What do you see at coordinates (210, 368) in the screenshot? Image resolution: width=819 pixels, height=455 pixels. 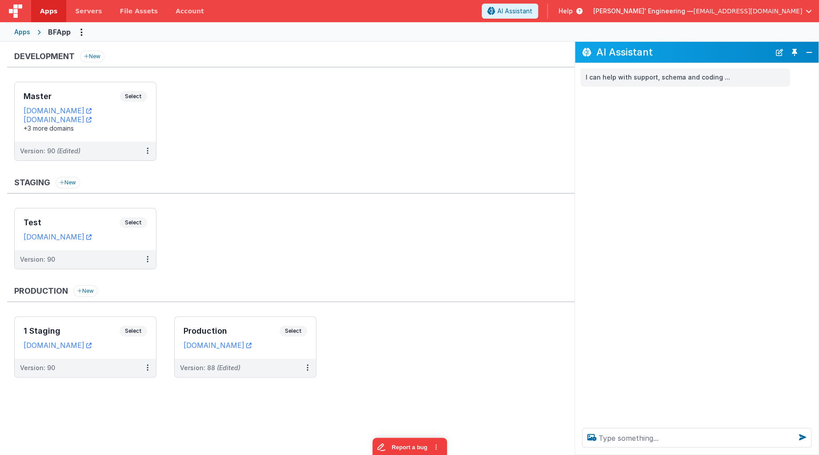 I see `div: Version: 88` at bounding box center [210, 368].